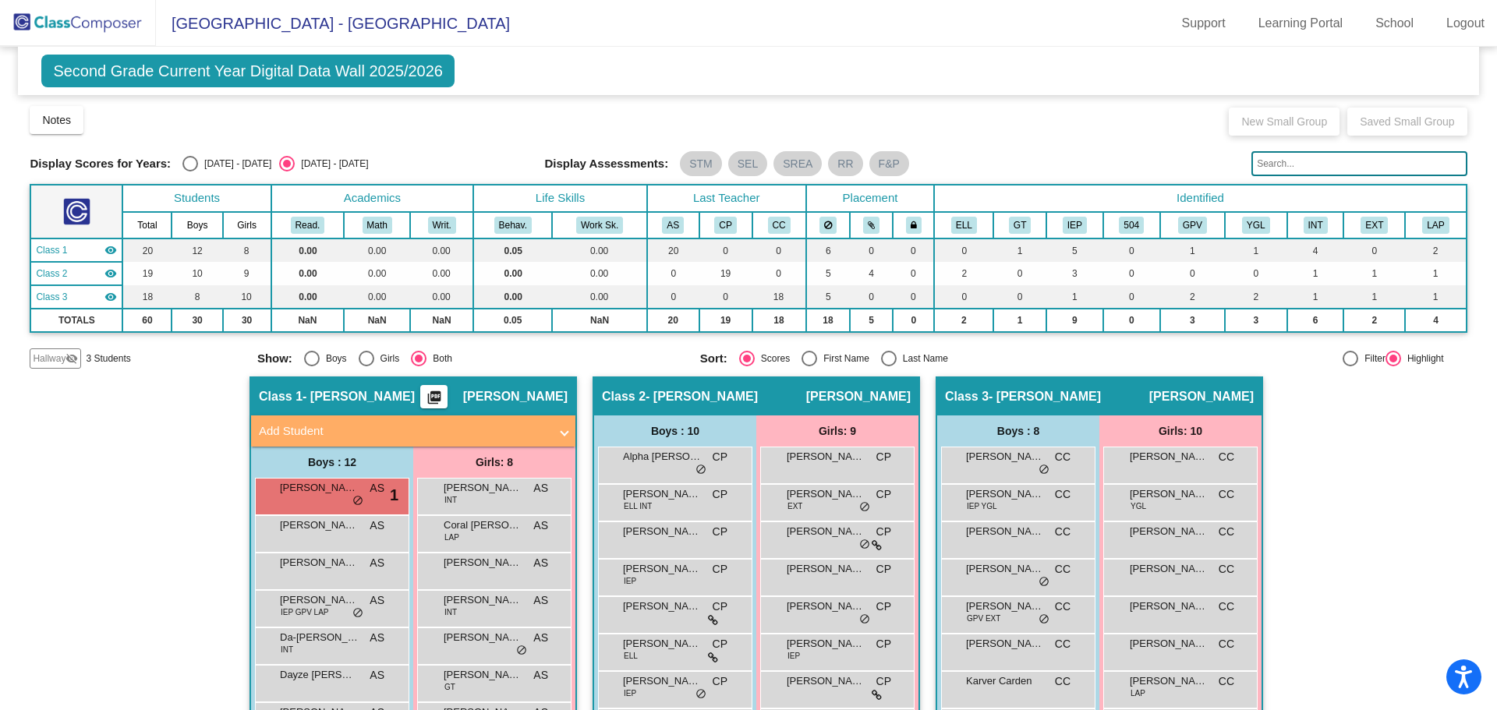  What do you see at coordinates (76, 250) in the screenshot?
I see `td: Alissa Seaver - Seaver` at bounding box center [76, 250].